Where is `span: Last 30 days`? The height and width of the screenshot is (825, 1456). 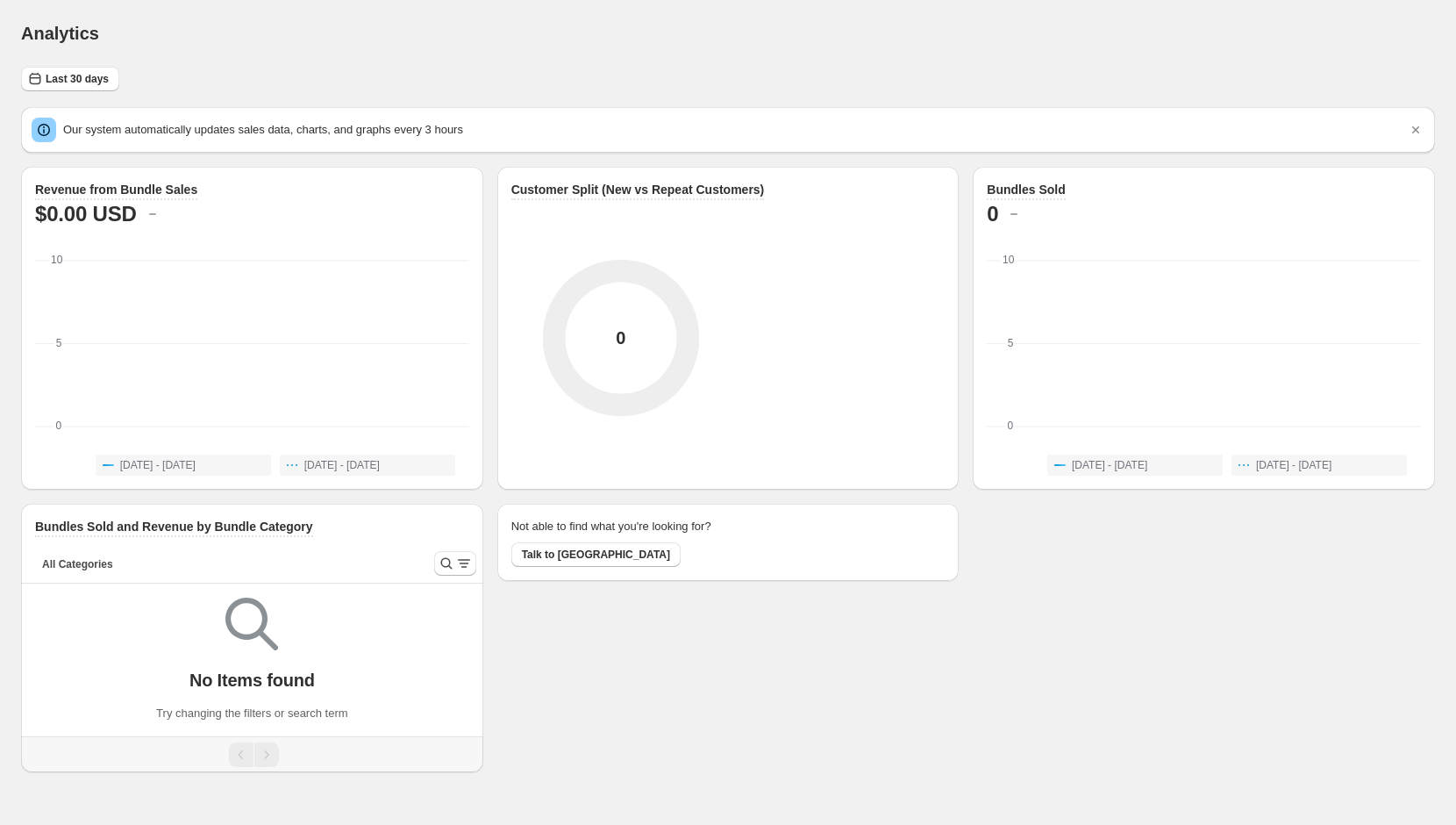 span: Last 30 days is located at coordinates (77, 79).